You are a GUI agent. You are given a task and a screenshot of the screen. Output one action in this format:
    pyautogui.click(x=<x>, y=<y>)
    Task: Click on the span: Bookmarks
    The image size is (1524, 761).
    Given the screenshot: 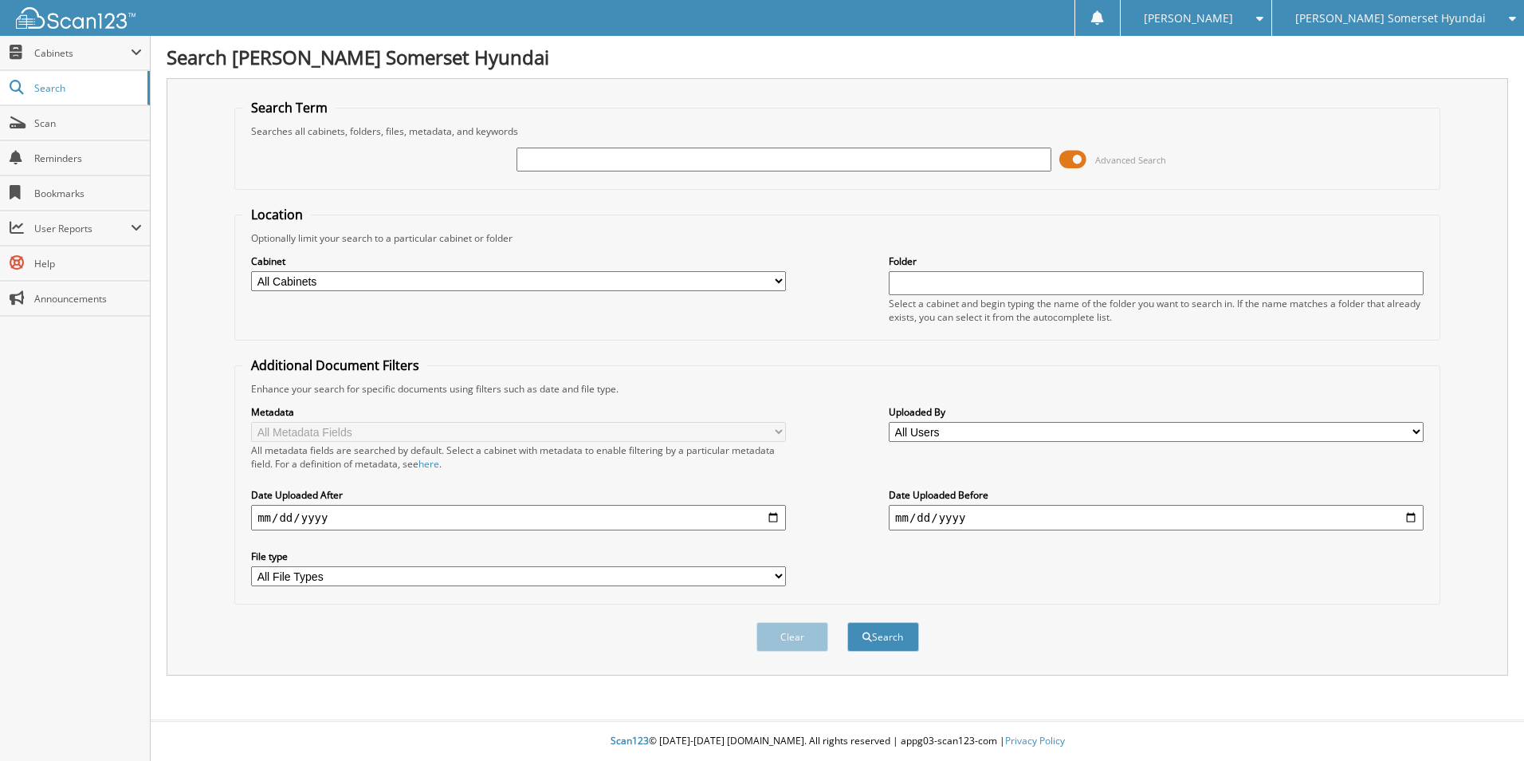 What is the action you would take?
    pyautogui.click(x=88, y=193)
    